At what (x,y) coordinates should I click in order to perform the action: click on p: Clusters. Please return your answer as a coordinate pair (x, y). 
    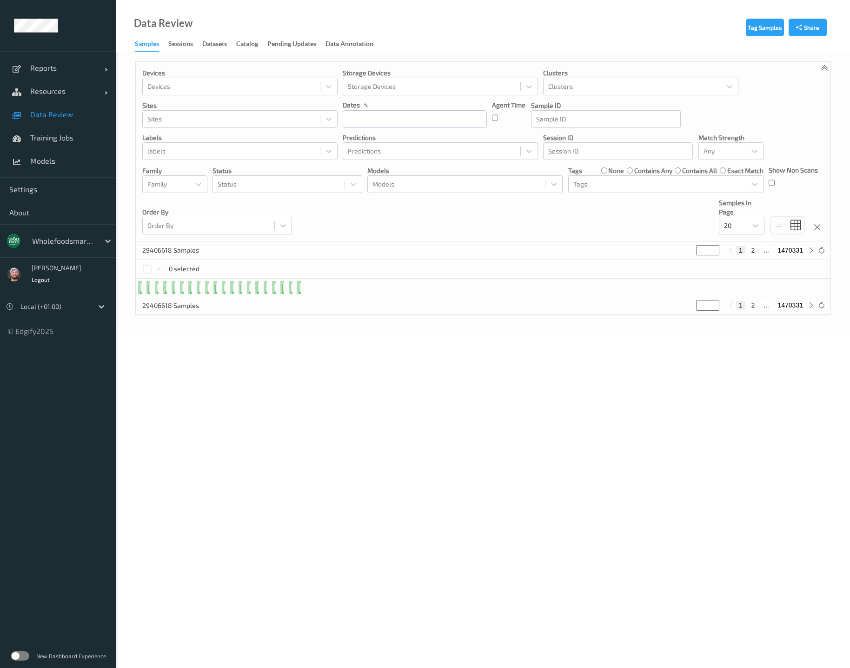
    Looking at the image, I should click on (641, 73).